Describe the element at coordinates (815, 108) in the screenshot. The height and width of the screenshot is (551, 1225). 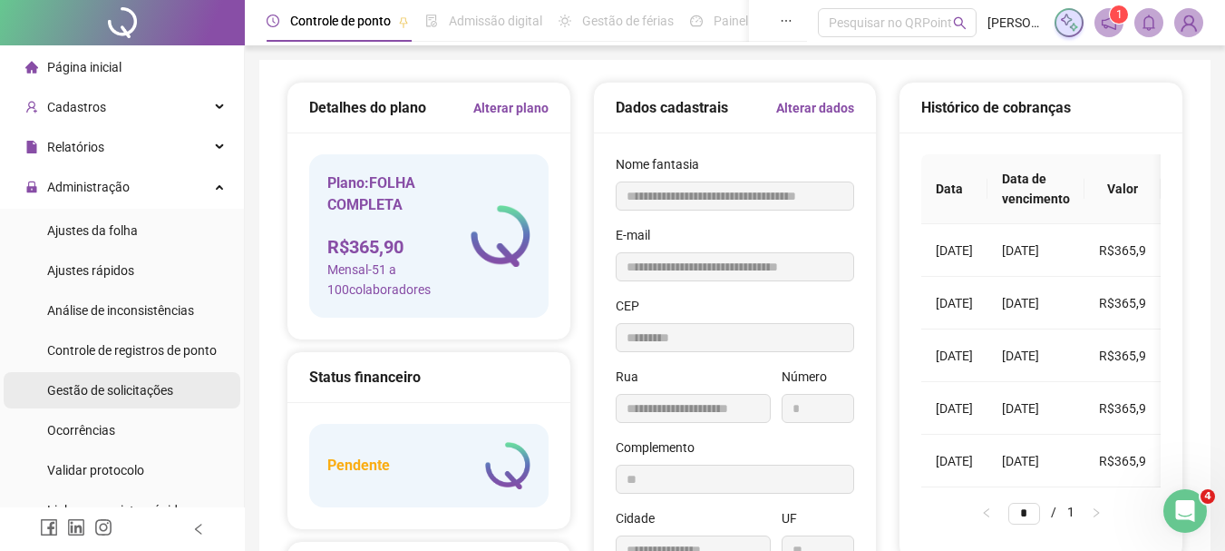
I see `a: Alterar dados` at that location.